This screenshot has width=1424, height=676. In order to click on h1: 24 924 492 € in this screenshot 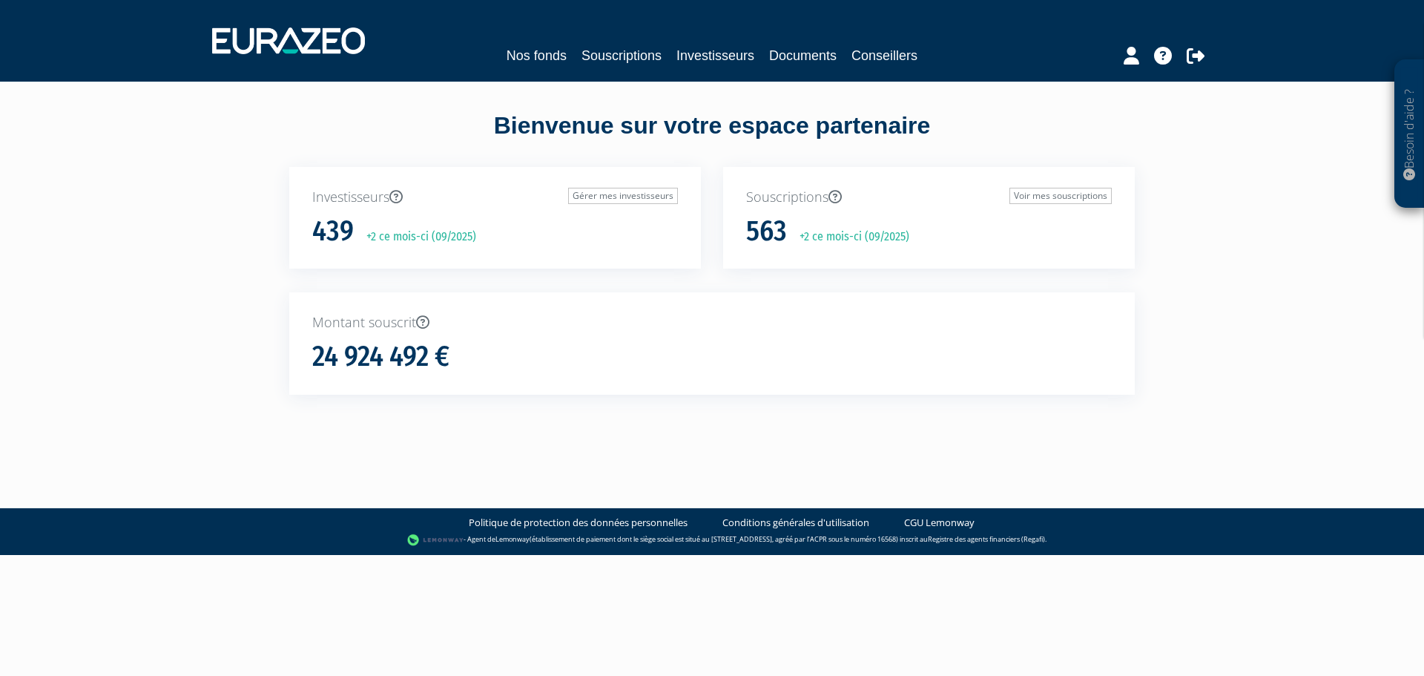, I will do `click(381, 357)`.